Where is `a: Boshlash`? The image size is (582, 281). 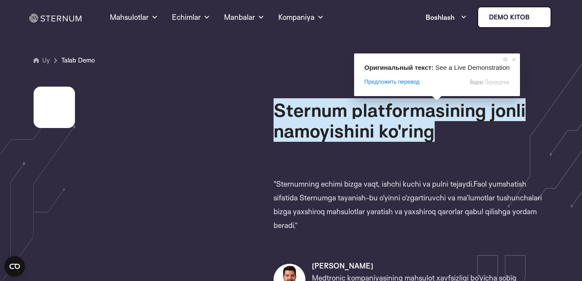
a: Boshlash is located at coordinates (446, 17).